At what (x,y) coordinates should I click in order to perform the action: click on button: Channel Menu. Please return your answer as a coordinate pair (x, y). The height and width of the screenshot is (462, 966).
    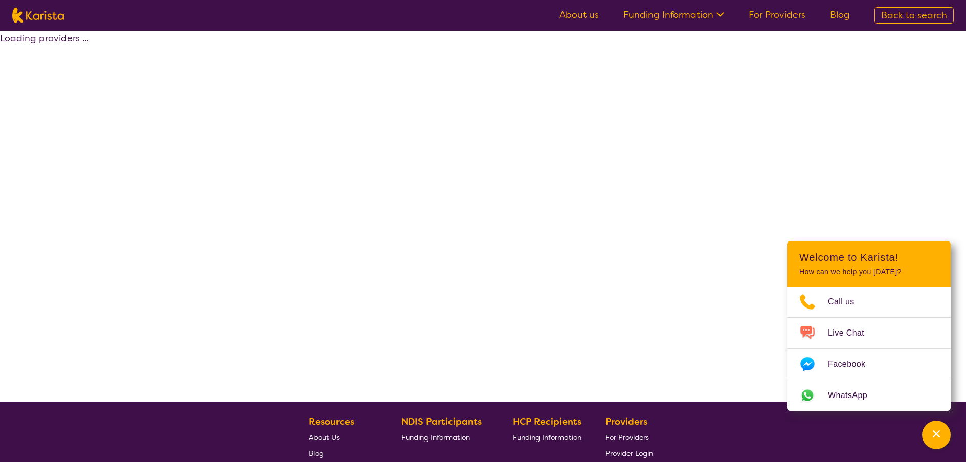
    Looking at the image, I should click on (936, 435).